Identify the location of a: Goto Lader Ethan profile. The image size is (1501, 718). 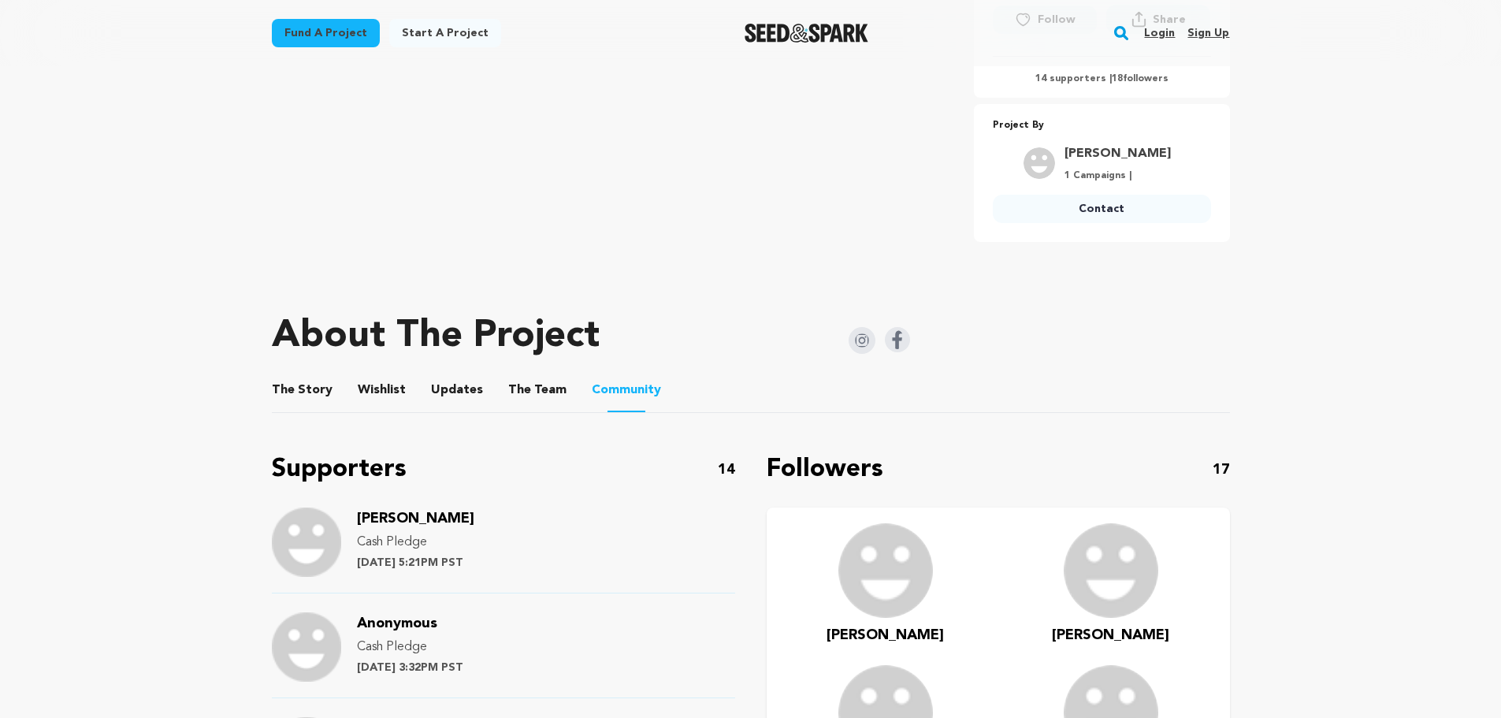
(1118, 154).